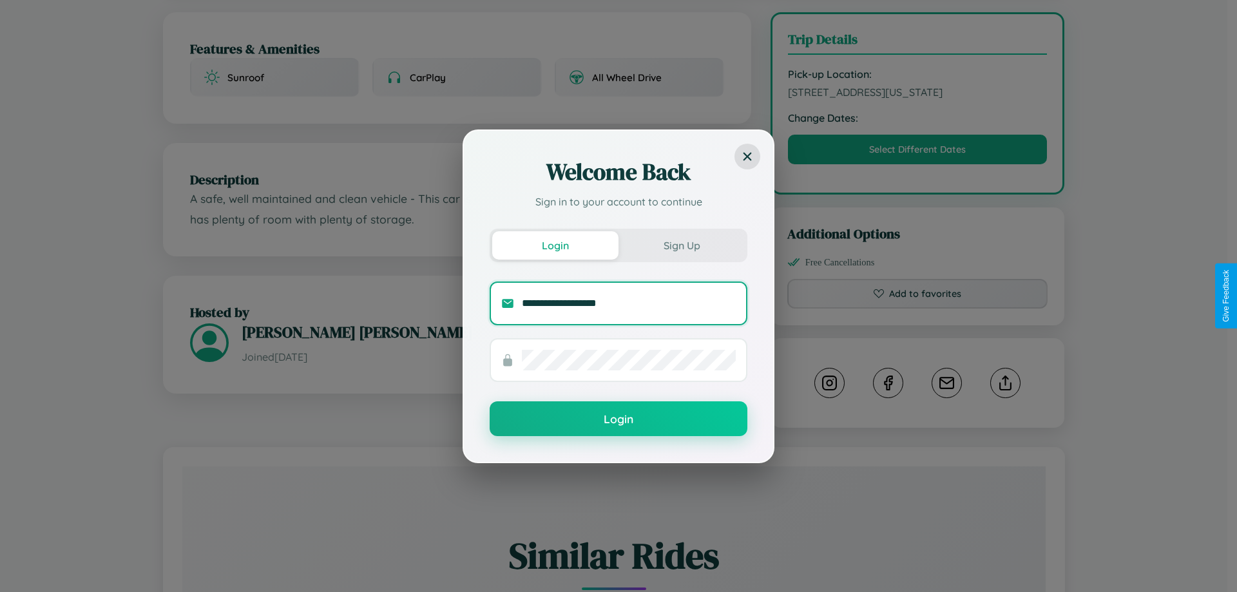 The height and width of the screenshot is (592, 1237). What do you see at coordinates (619, 202) in the screenshot?
I see `p: Sign in to your account to continue` at bounding box center [619, 202].